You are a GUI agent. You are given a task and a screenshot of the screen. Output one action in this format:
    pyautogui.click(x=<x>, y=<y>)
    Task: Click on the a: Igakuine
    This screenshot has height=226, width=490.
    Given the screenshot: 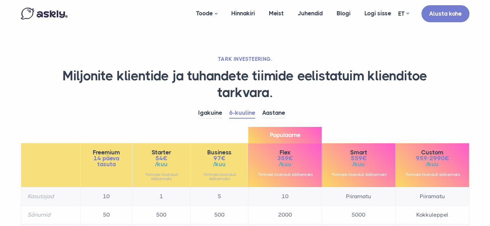 What is the action you would take?
    pyautogui.click(x=210, y=113)
    